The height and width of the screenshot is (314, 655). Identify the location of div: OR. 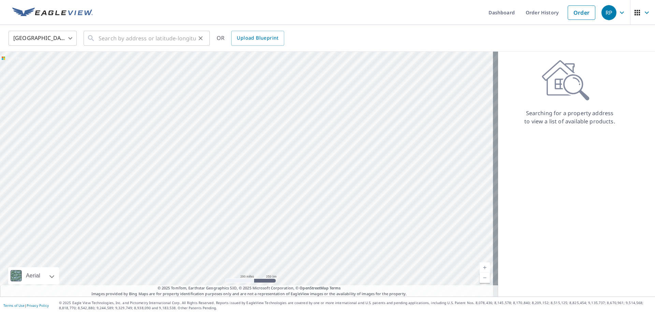
(250, 38).